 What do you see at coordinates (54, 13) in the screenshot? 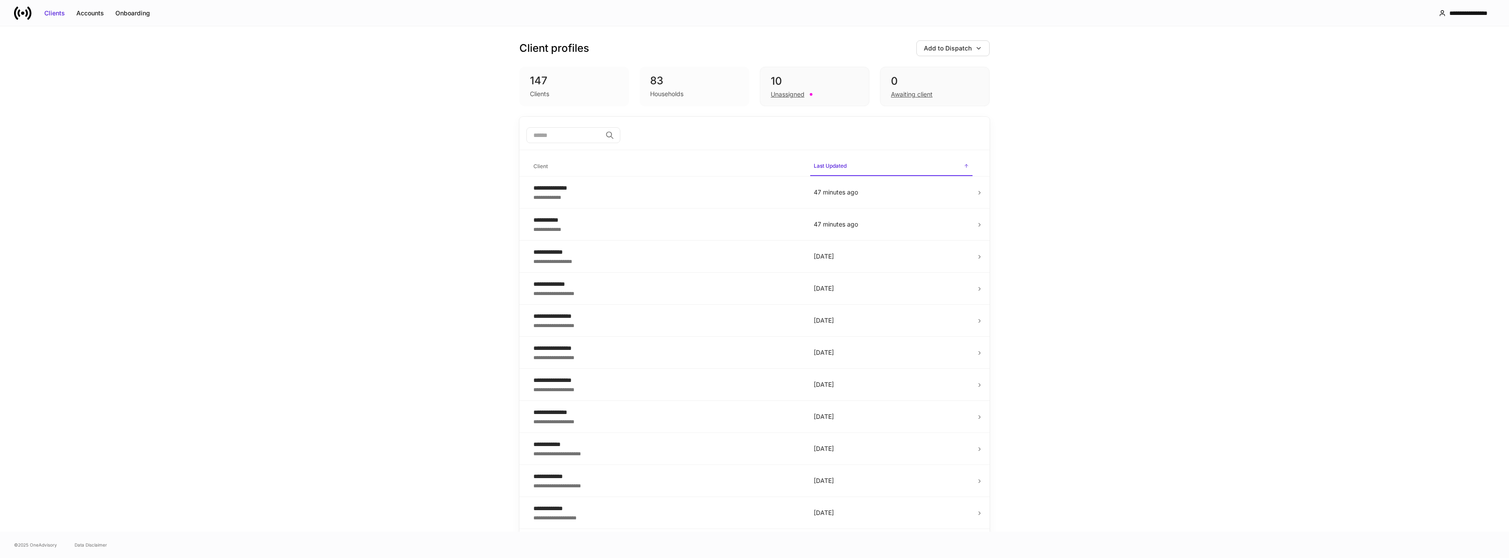
I see `button: Clients` at bounding box center [54, 13].